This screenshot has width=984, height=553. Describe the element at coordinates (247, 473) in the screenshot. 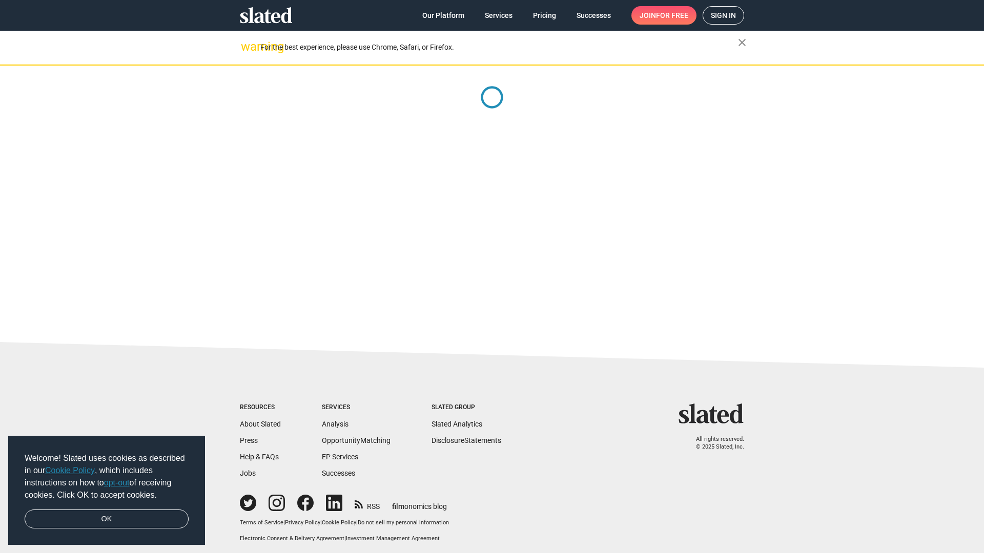

I see `a: Jobs` at that location.